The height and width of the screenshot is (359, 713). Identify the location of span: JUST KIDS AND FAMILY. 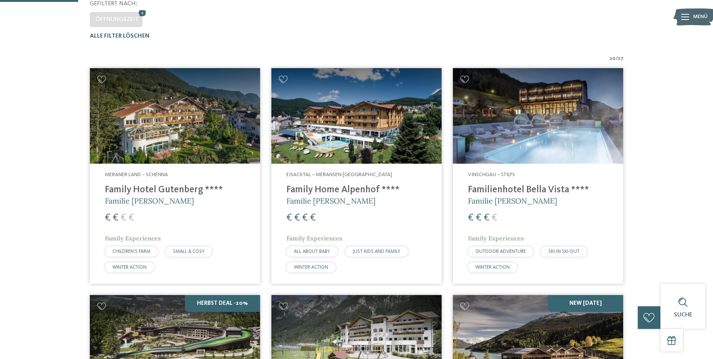
(376, 251).